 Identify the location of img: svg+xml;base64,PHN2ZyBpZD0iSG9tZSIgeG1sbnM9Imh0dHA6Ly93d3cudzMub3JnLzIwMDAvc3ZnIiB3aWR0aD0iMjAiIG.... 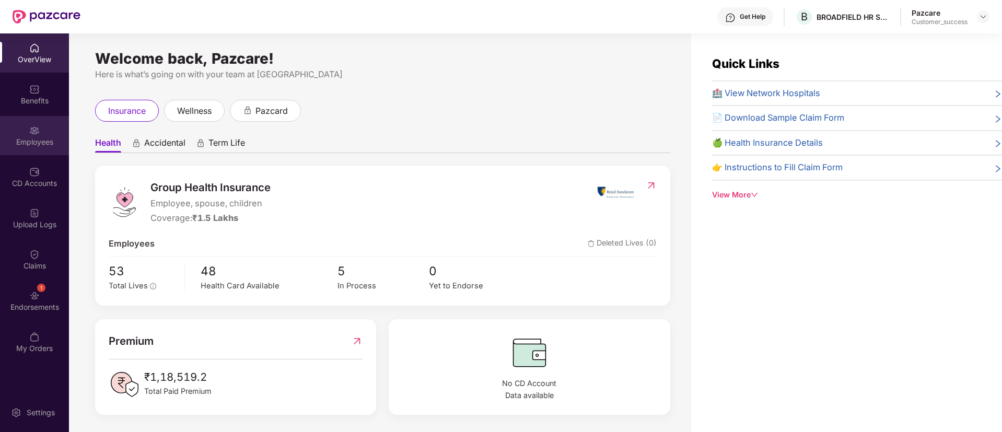
(34, 48).